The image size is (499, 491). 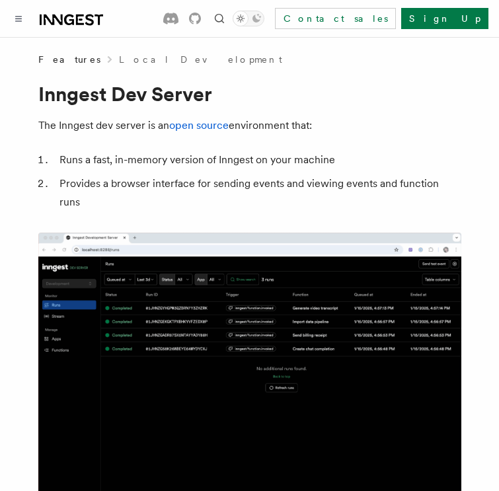 I want to click on a: Sign Up, so click(x=445, y=19).